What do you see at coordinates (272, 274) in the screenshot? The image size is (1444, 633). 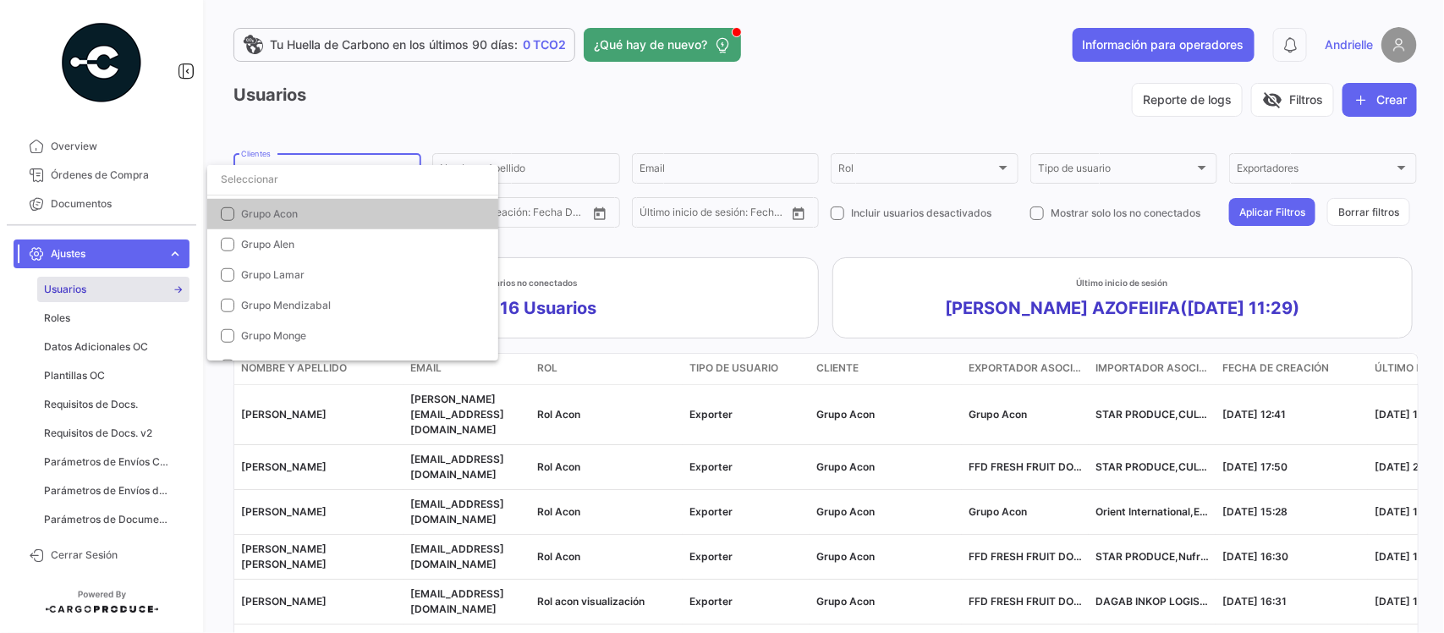 I see `span: Grupo Lamar` at bounding box center [272, 274].